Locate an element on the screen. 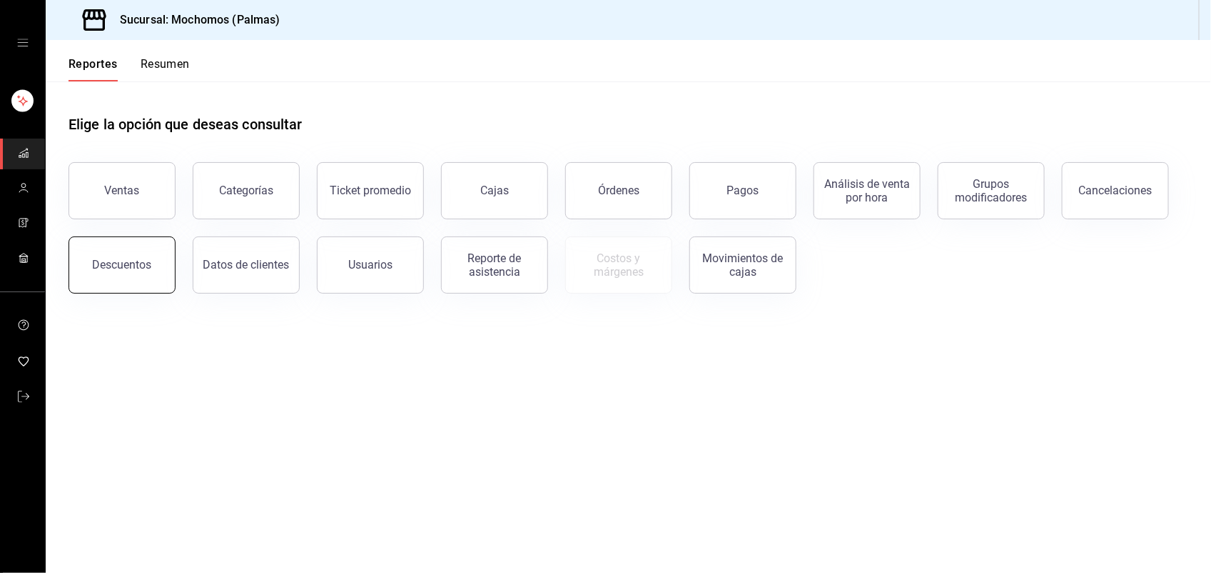 This screenshot has height=573, width=1211. button: Análisis de venta por hora is located at coordinates (867, 191).